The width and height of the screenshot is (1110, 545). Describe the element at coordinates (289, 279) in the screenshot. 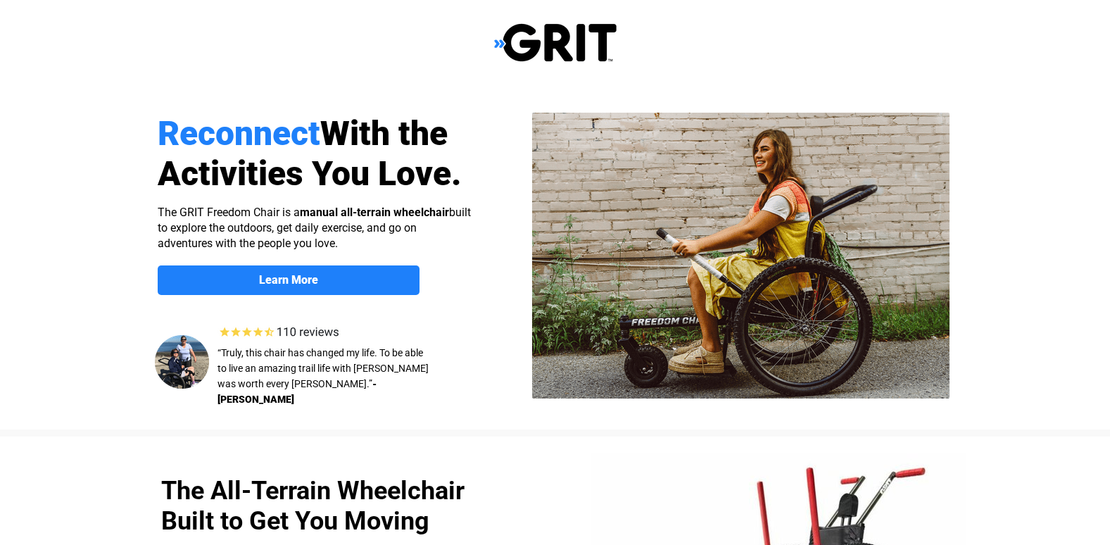

I see `strong: Learn More` at that location.